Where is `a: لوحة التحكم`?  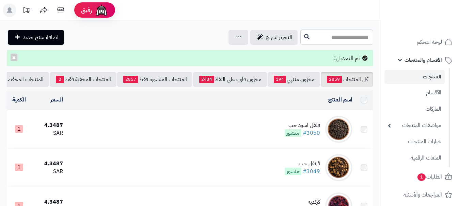
a: لوحة التحكم is located at coordinates (420, 42).